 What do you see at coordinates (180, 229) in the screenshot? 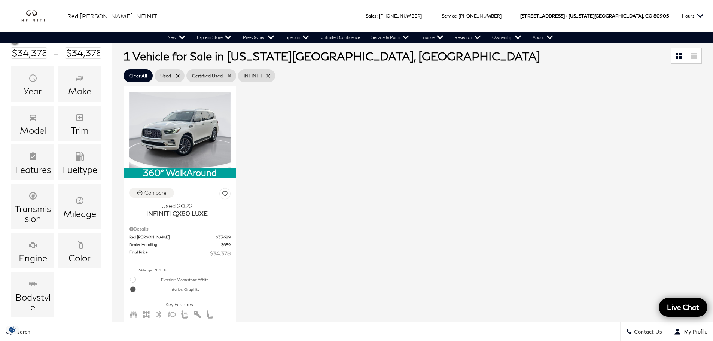
I see `div: Pricing Details - INFINITI QX80 LUXE` at bounding box center [180, 229].